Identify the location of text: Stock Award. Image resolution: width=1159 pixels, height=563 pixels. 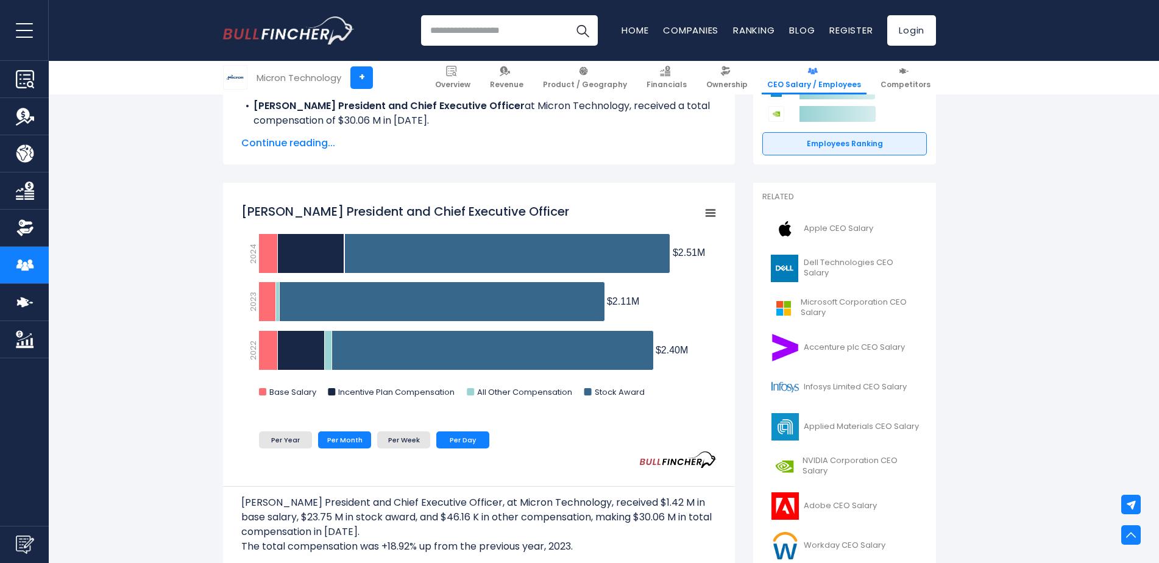
(620, 392).